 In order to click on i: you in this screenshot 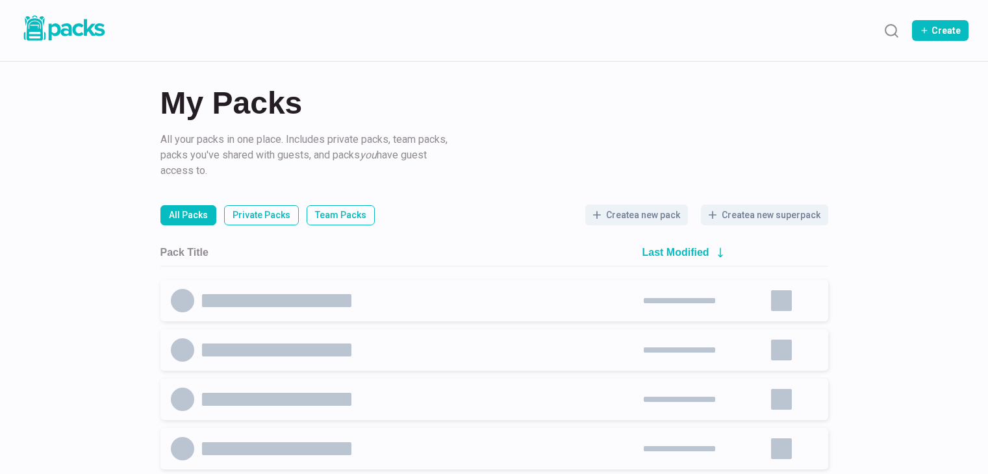, I will do `click(368, 155)`.